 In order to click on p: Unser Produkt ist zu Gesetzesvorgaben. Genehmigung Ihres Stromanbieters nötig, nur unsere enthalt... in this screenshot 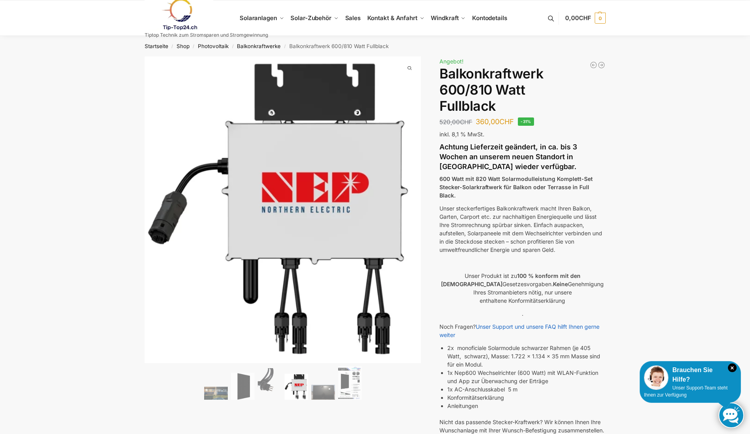, I will do `click(522, 288)`.